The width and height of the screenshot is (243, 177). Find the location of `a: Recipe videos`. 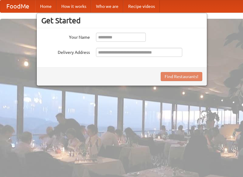

a: Recipe videos is located at coordinates (141, 6).